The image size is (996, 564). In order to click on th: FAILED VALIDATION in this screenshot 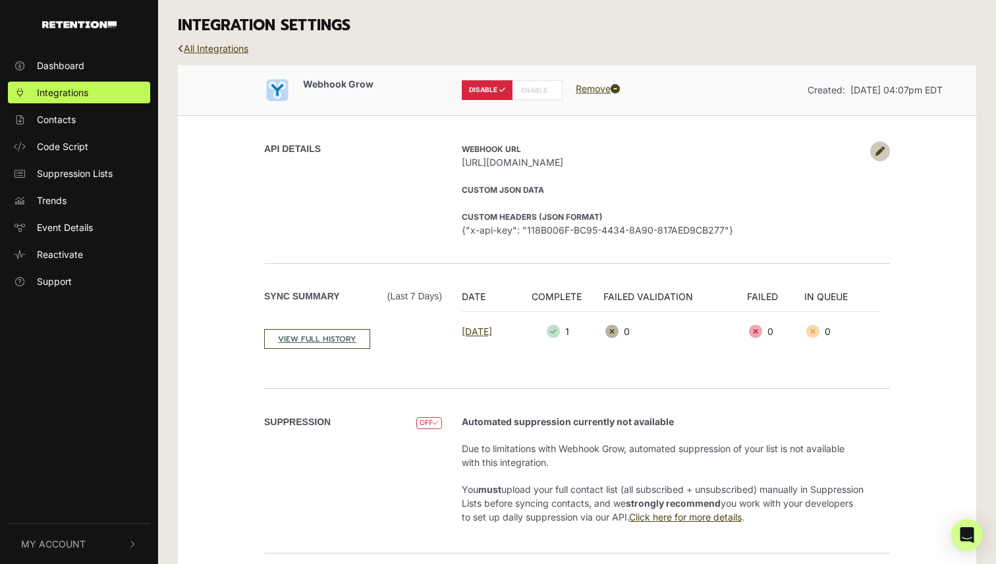, I will do `click(675, 301)`.